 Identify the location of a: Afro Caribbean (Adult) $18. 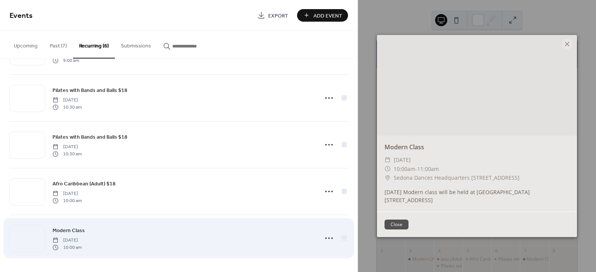
(84, 184).